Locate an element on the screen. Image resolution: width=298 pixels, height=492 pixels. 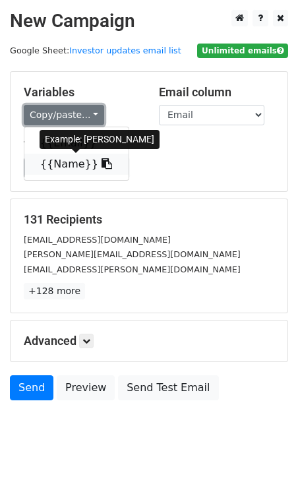
h5: Email column is located at coordinates (216, 92).